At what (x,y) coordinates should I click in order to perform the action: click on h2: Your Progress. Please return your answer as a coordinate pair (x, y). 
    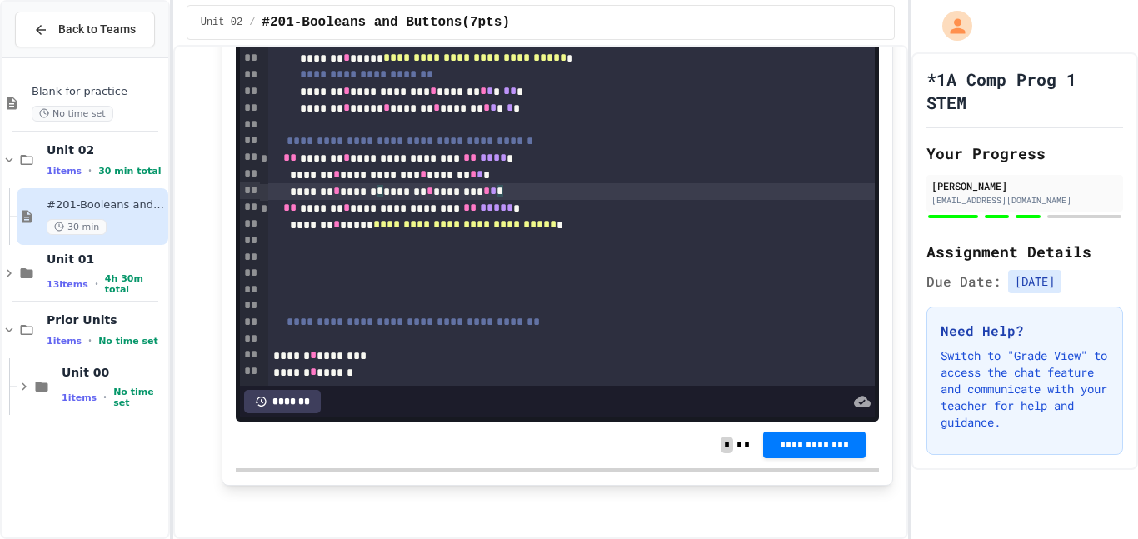
    Looking at the image, I should click on (1024, 153).